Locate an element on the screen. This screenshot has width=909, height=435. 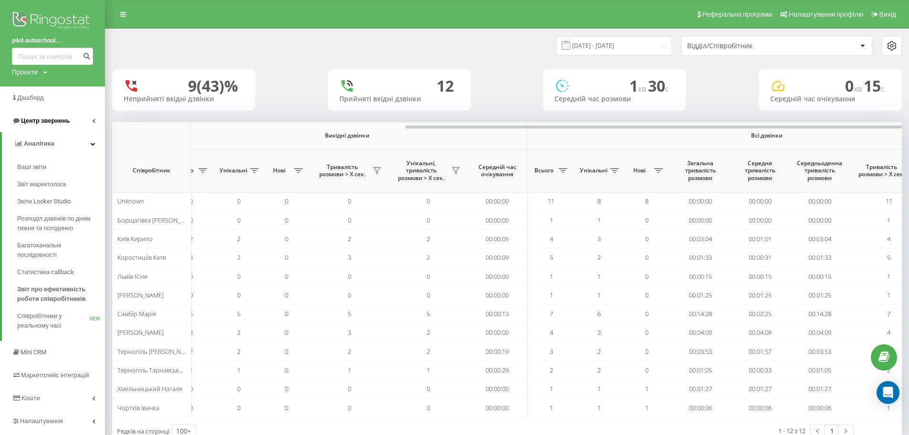
span: Дашборд is located at coordinates (31, 97).